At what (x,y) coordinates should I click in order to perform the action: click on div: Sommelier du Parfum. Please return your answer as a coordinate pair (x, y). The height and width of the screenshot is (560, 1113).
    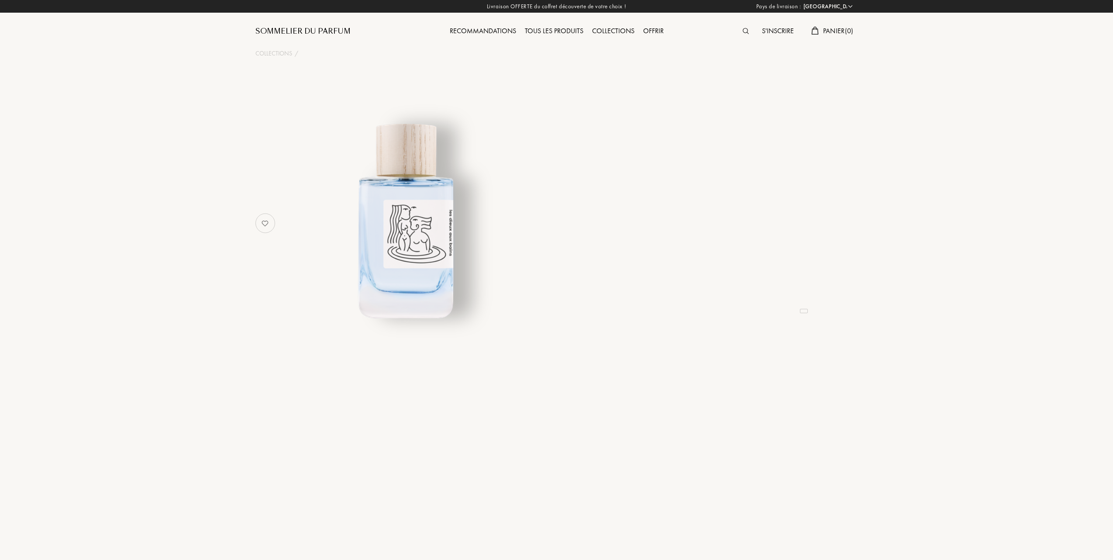
    Looking at the image, I should click on (303, 31).